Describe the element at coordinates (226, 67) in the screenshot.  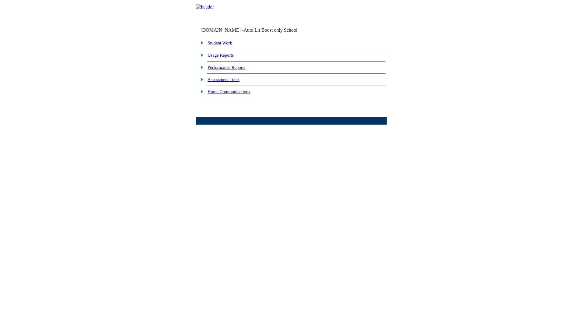
I see `a: Performance Reports` at that location.